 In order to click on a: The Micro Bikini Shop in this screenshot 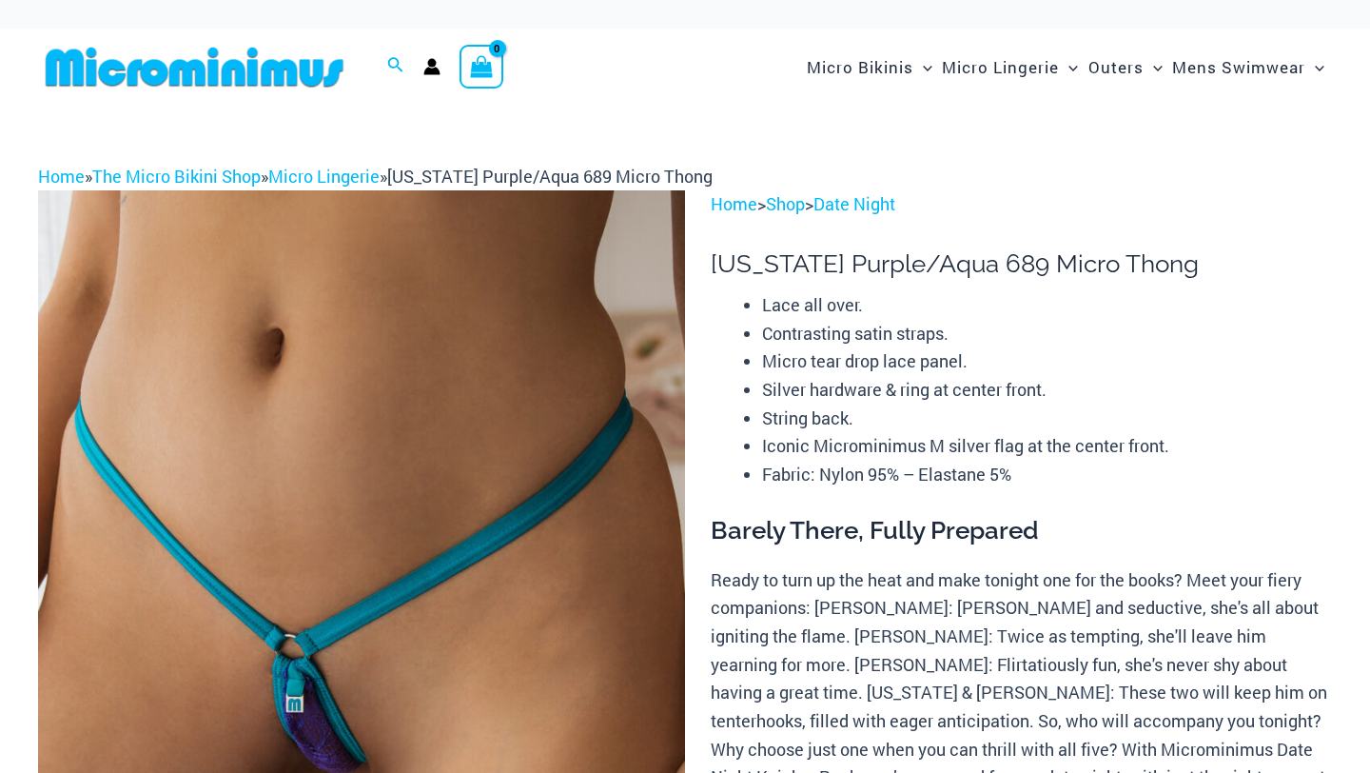, I will do `click(176, 176)`.